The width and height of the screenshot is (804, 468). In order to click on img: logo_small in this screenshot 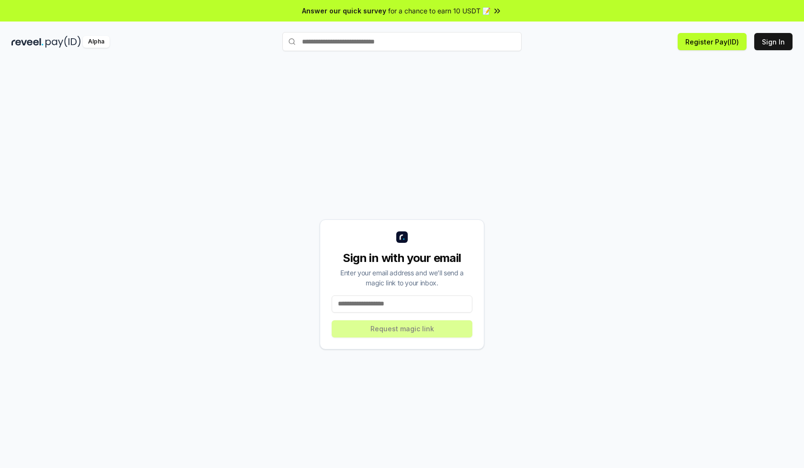, I will do `click(402, 237)`.